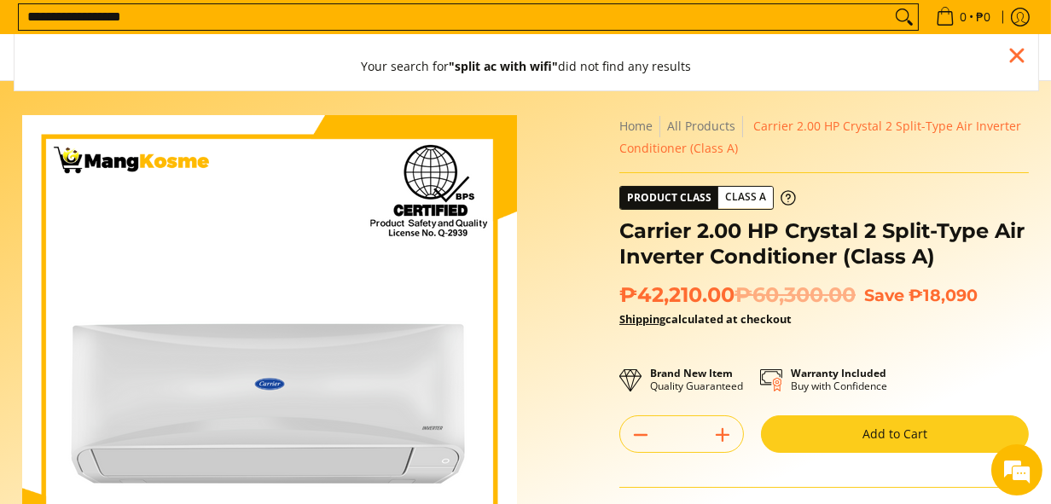 The width and height of the screenshot is (1051, 504). Describe the element at coordinates (745, 197) in the screenshot. I see `span: Class A` at that location.